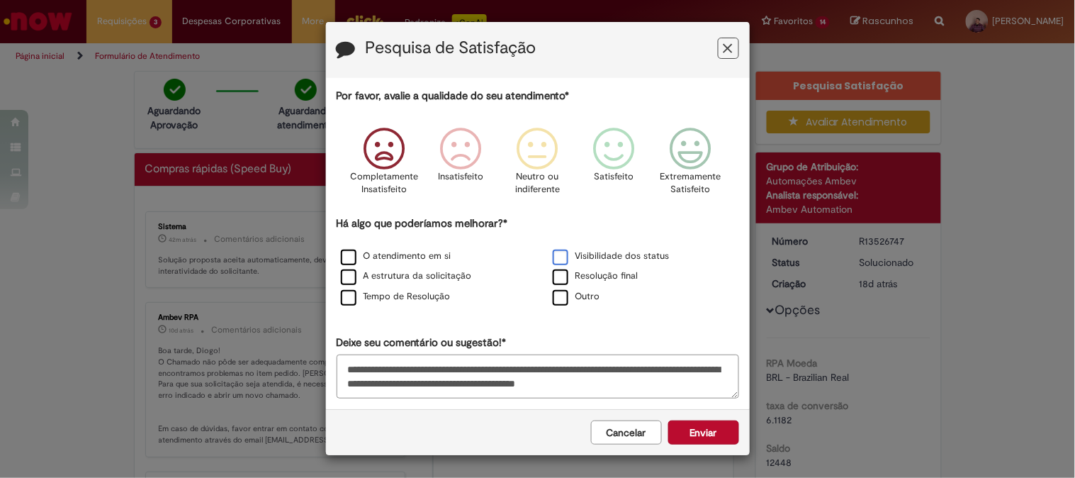  I want to click on div: Completamente Insatisfeito, so click(384, 165).